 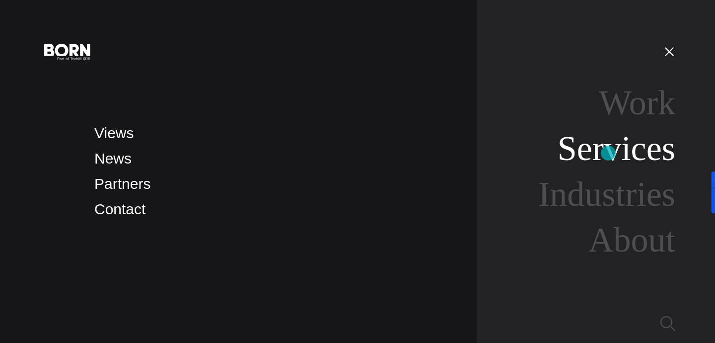 I want to click on a: Industries, so click(x=607, y=194).